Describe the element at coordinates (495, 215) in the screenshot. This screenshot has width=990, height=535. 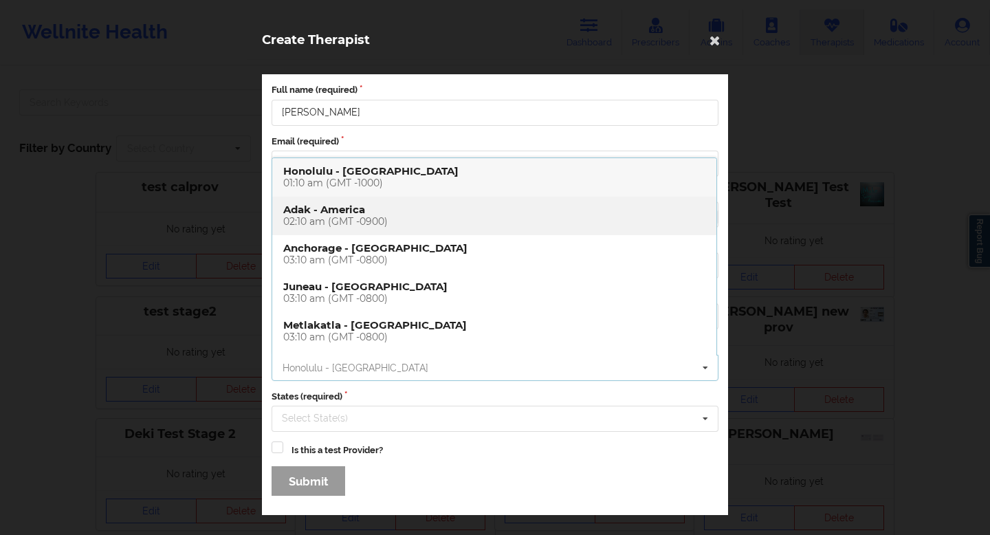
I see `h4: Adak - America` at that location.